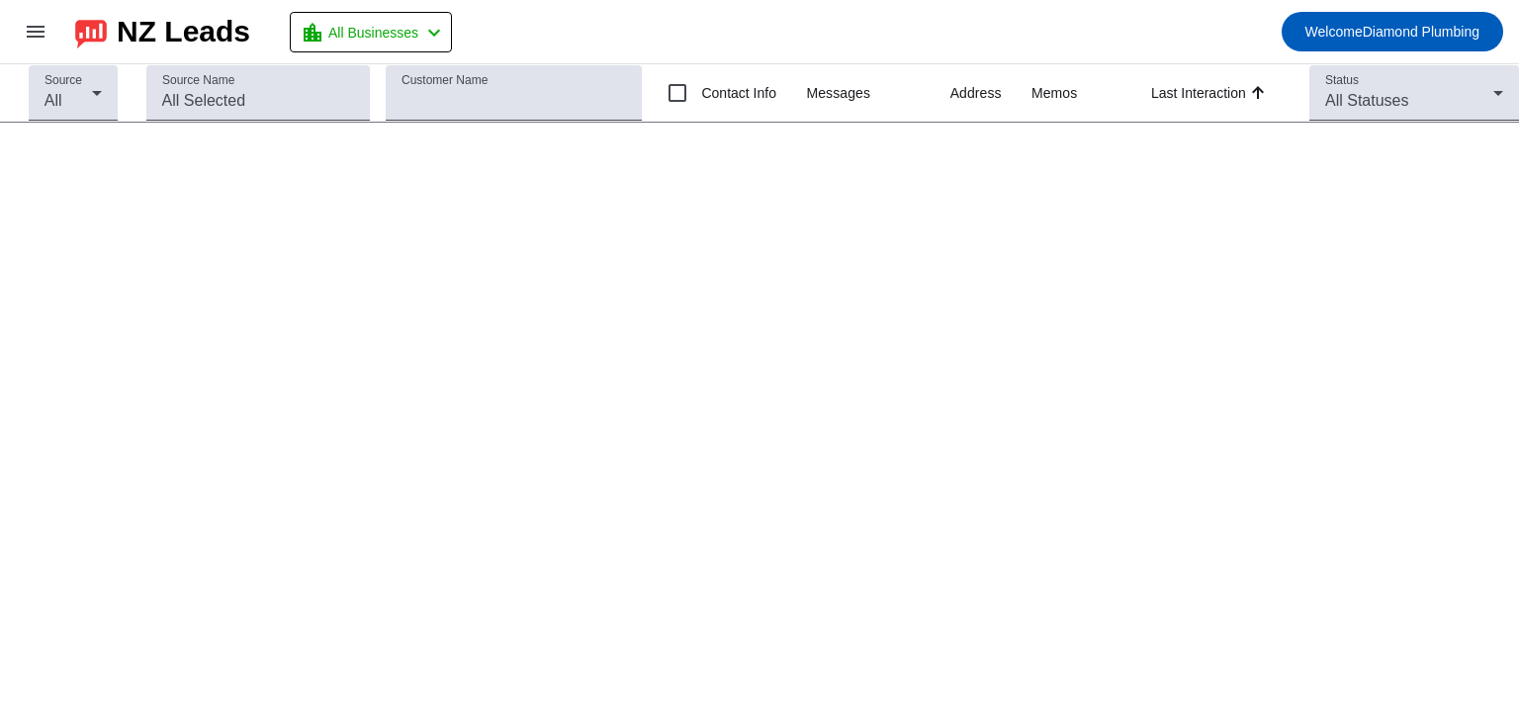 This screenshot has height=722, width=1519. What do you see at coordinates (53, 100) in the screenshot?
I see `span: All` at bounding box center [53, 100].